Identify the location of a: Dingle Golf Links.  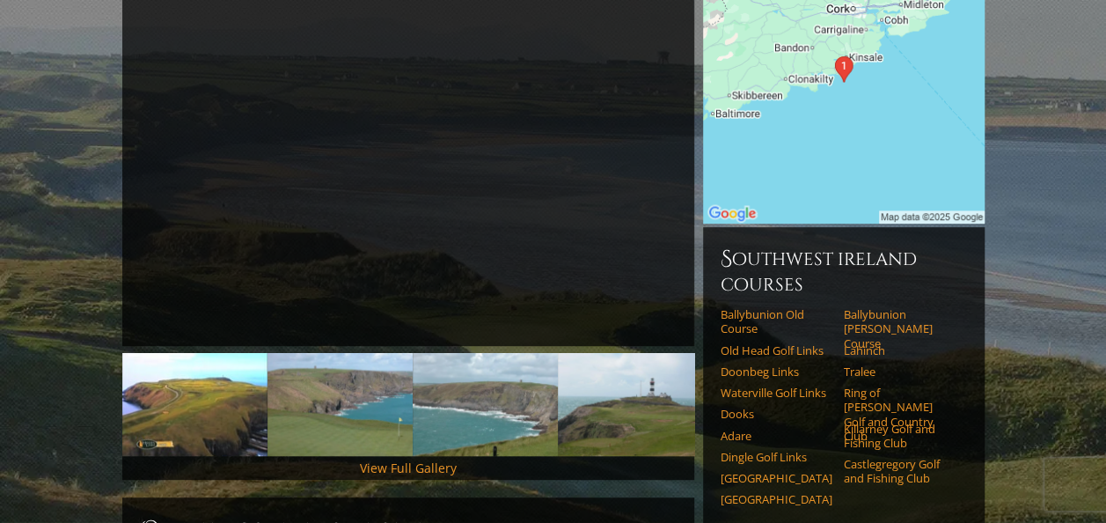
(776, 457).